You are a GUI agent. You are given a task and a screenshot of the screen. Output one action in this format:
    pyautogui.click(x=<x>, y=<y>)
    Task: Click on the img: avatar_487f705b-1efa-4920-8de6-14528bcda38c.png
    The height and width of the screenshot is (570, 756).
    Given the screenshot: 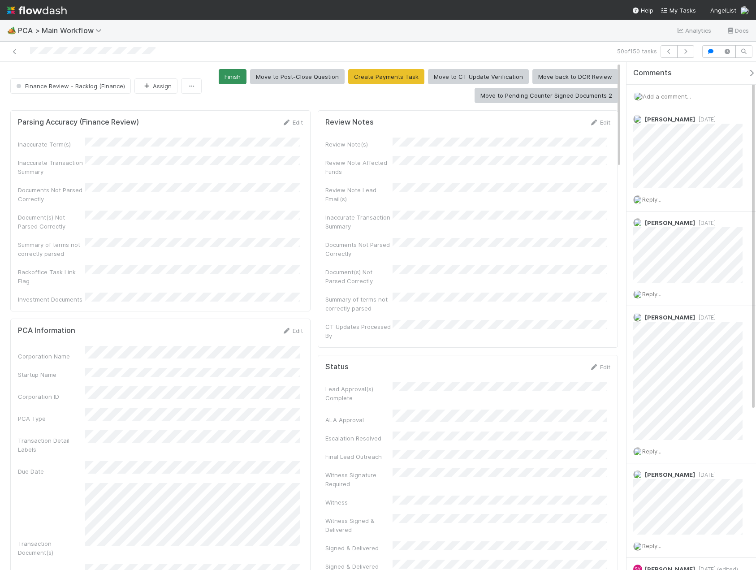 What is the action you would take?
    pyautogui.click(x=637, y=474)
    